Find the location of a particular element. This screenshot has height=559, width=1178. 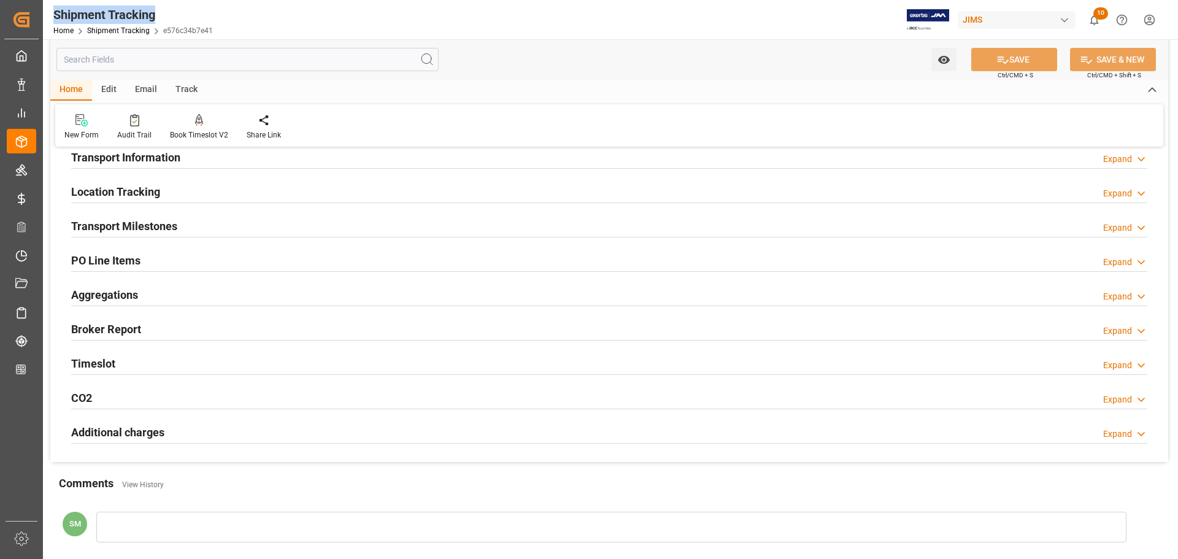

div: JIMS is located at coordinates (1016, 20).